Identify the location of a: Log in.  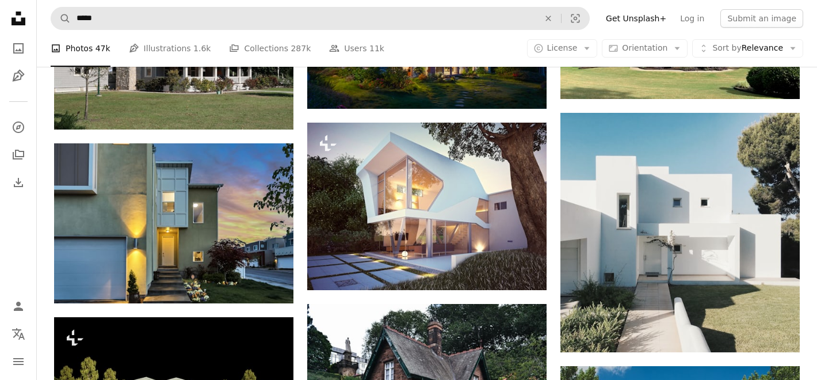
(692, 18).